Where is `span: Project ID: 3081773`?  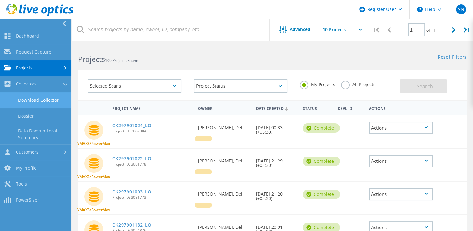
span: Project ID: 3081773 is located at coordinates (152, 197).